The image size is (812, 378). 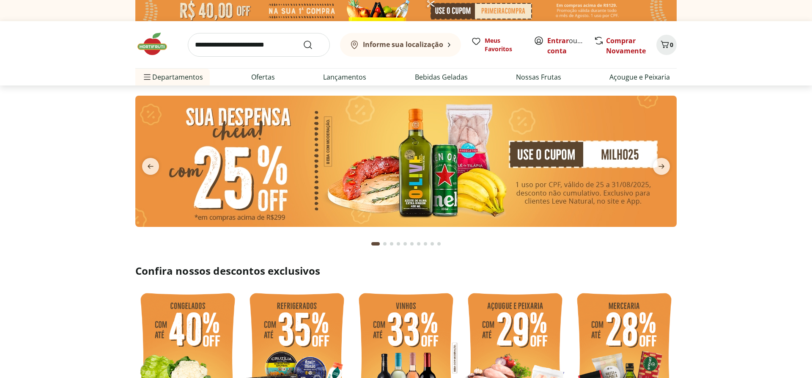 What do you see at coordinates (400, 45) in the screenshot?
I see `button: Informe sua localização` at bounding box center [400, 45].